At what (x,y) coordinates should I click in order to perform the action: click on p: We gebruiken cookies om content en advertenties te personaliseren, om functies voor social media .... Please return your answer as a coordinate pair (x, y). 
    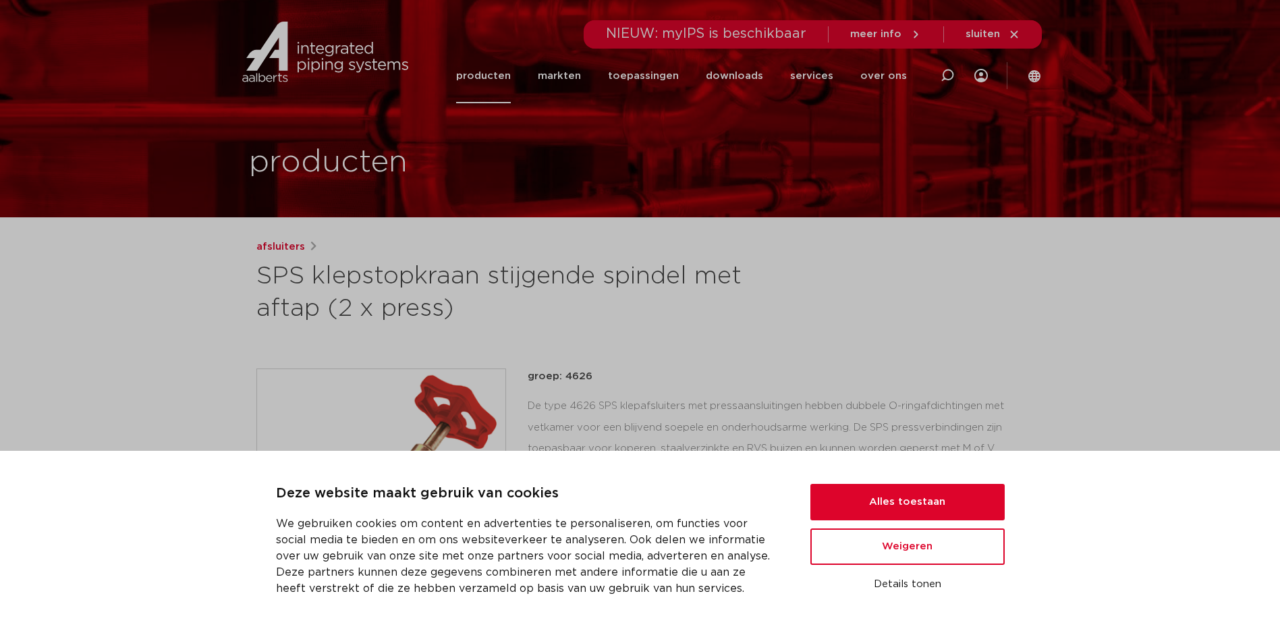
    Looking at the image, I should click on (527, 556).